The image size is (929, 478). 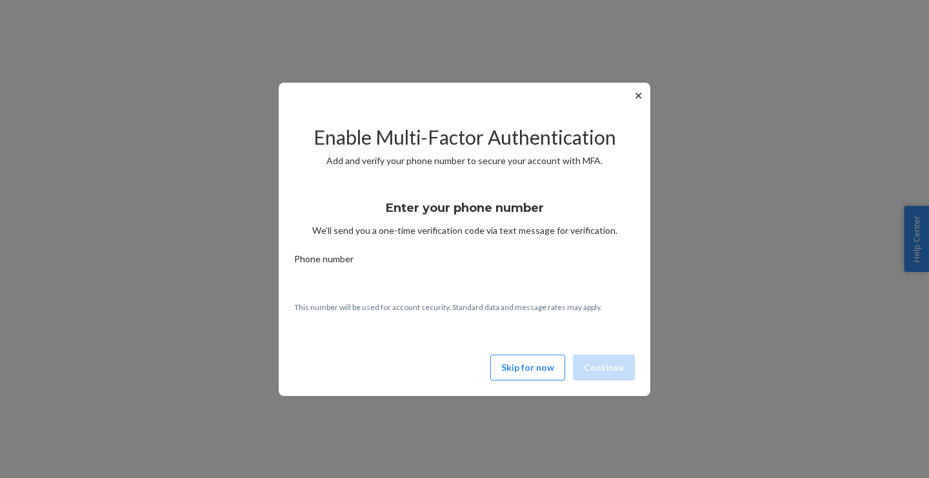 I want to click on h2: Enable Multi-Factor Authentication, so click(x=465, y=137).